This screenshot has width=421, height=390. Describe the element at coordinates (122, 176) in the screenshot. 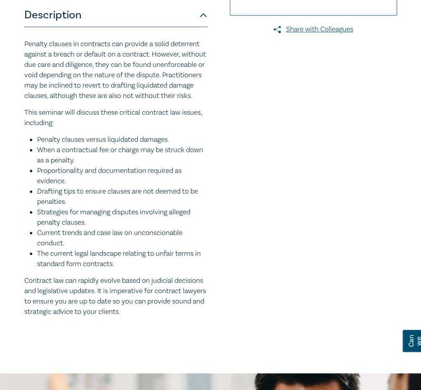

I see `li: Proportionality and documentation required as evidence.` at that location.